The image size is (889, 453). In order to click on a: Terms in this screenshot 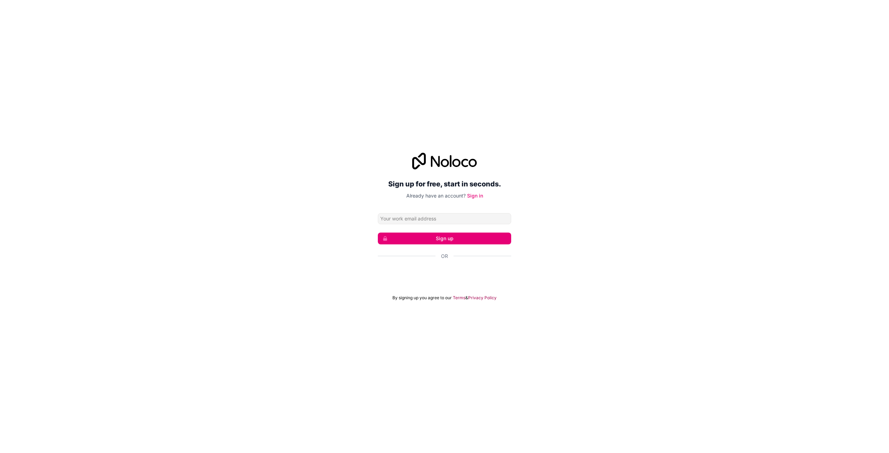, I will do `click(459, 298)`.